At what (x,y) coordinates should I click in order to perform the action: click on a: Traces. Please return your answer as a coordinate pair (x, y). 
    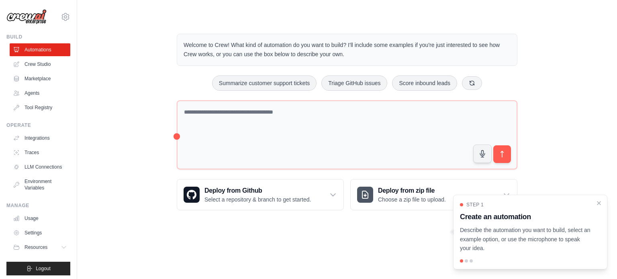
    Looking at the image, I should click on (40, 153).